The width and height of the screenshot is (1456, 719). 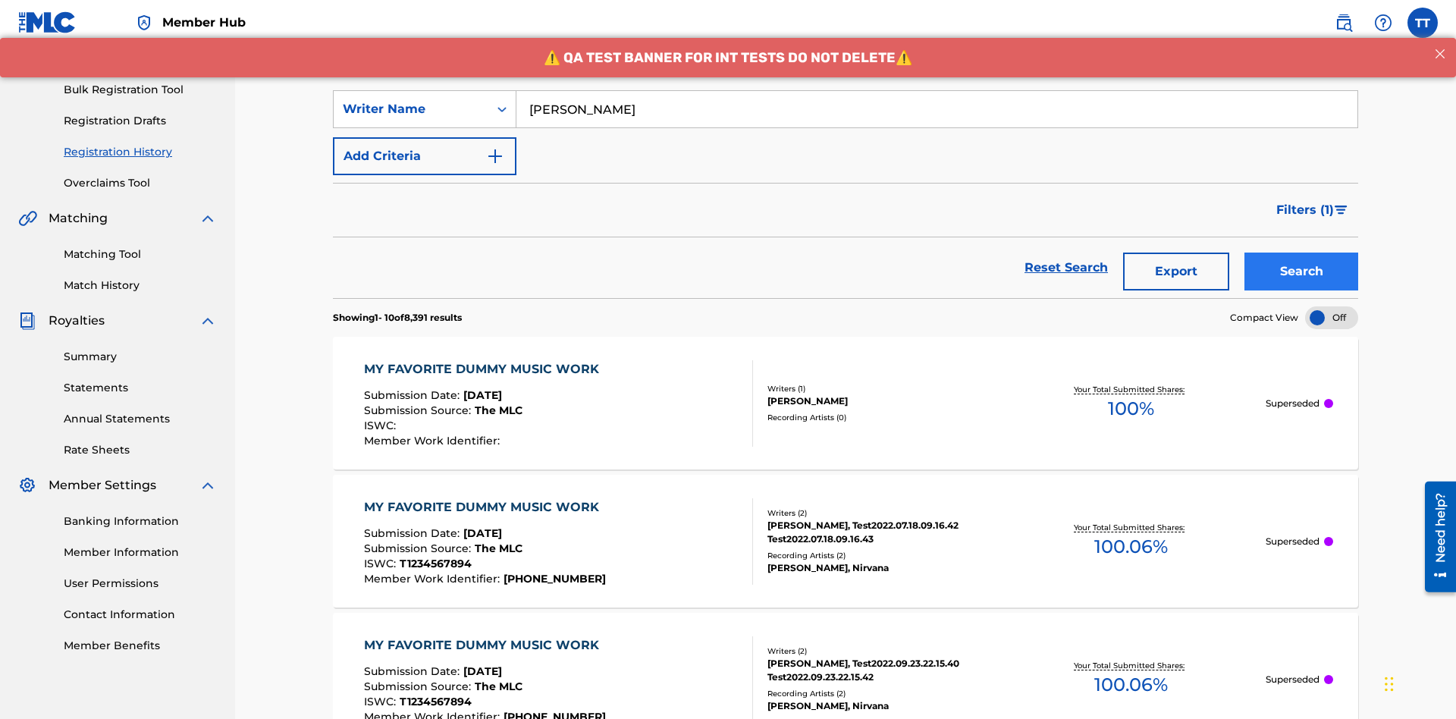 What do you see at coordinates (27, 321) in the screenshot?
I see `img: Royalties` at bounding box center [27, 321].